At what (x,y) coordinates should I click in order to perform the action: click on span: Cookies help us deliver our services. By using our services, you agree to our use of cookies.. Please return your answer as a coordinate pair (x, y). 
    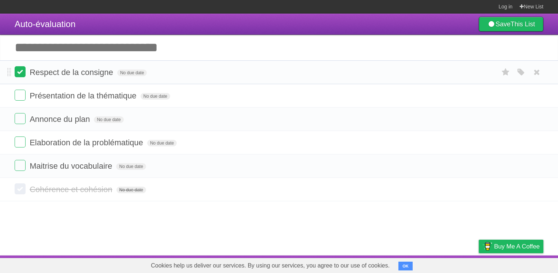
    Looking at the image, I should click on (270, 265).